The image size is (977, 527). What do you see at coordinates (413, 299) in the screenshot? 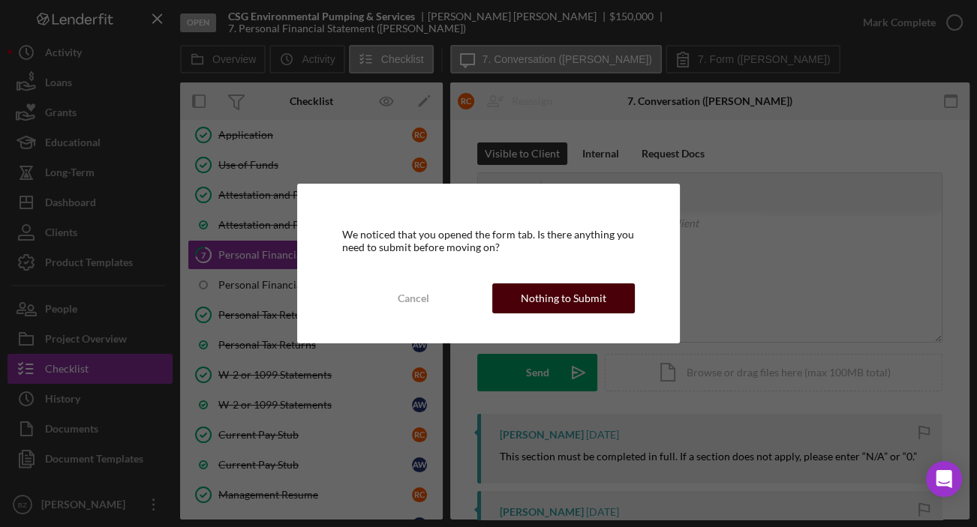
I see `div: Cancel` at bounding box center [413, 299].